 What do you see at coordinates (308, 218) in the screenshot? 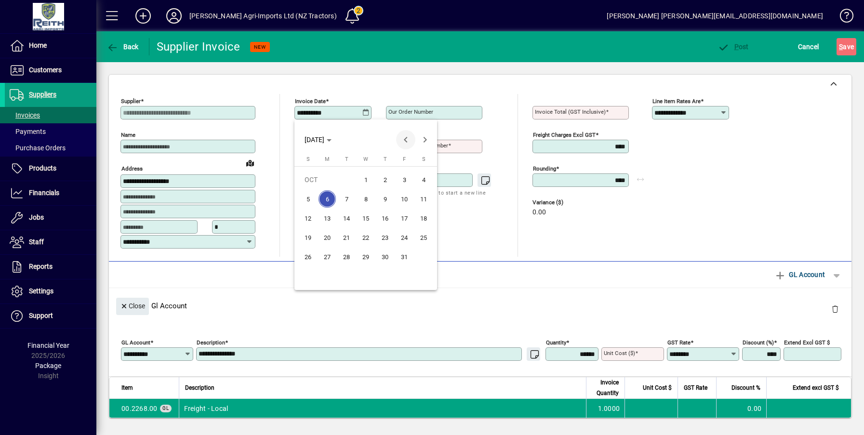
I see `span: 12` at bounding box center [308, 218].